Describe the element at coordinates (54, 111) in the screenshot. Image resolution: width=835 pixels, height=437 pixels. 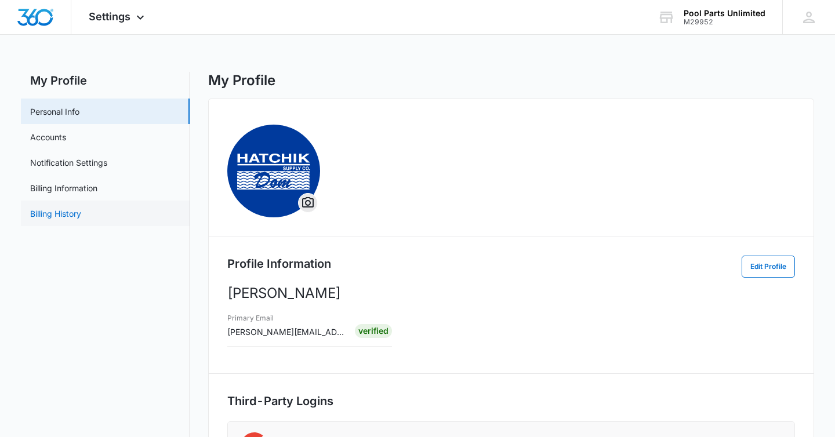
I see `a: Personal Info` at that location.